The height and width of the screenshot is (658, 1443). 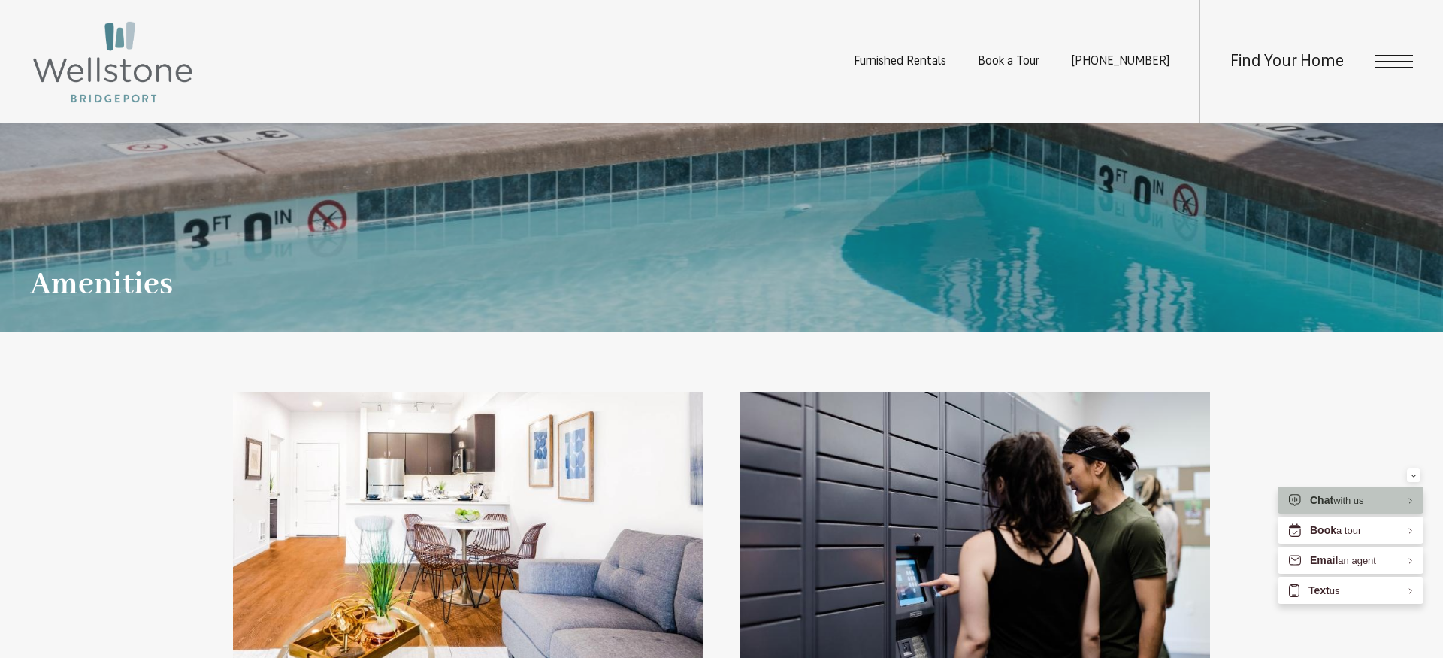 What do you see at coordinates (1120, 62) in the screenshot?
I see `a: Call us at (253) 400-3144` at bounding box center [1120, 62].